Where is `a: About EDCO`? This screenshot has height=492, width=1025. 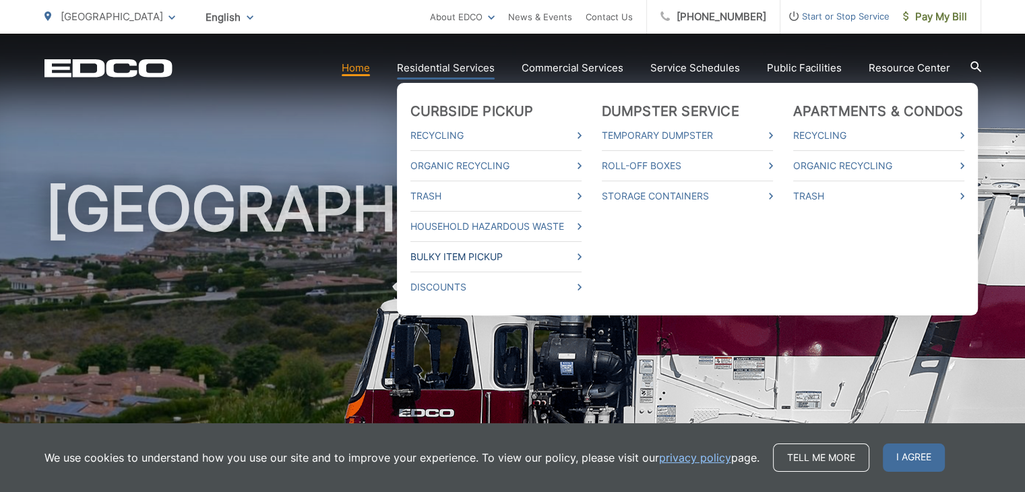 a: About EDCO is located at coordinates (462, 17).